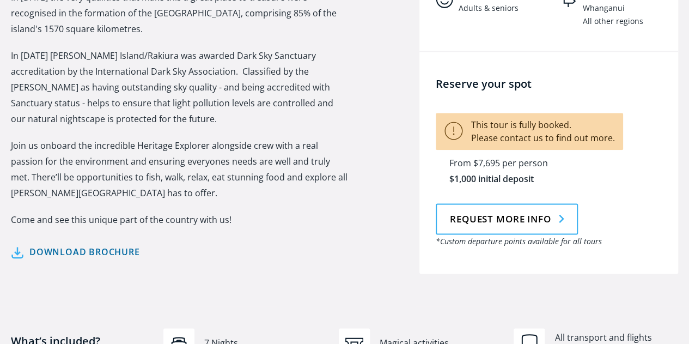 The image size is (689, 344). What do you see at coordinates (554, 83) in the screenshot?
I see `h4: Reserve your spot` at bounding box center [554, 83].